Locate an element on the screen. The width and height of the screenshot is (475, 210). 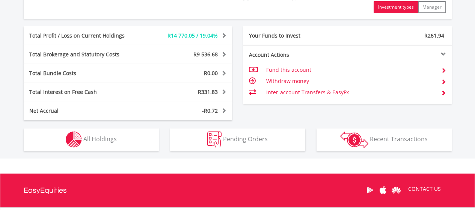
span: Pending Orders is located at coordinates (245, 139).